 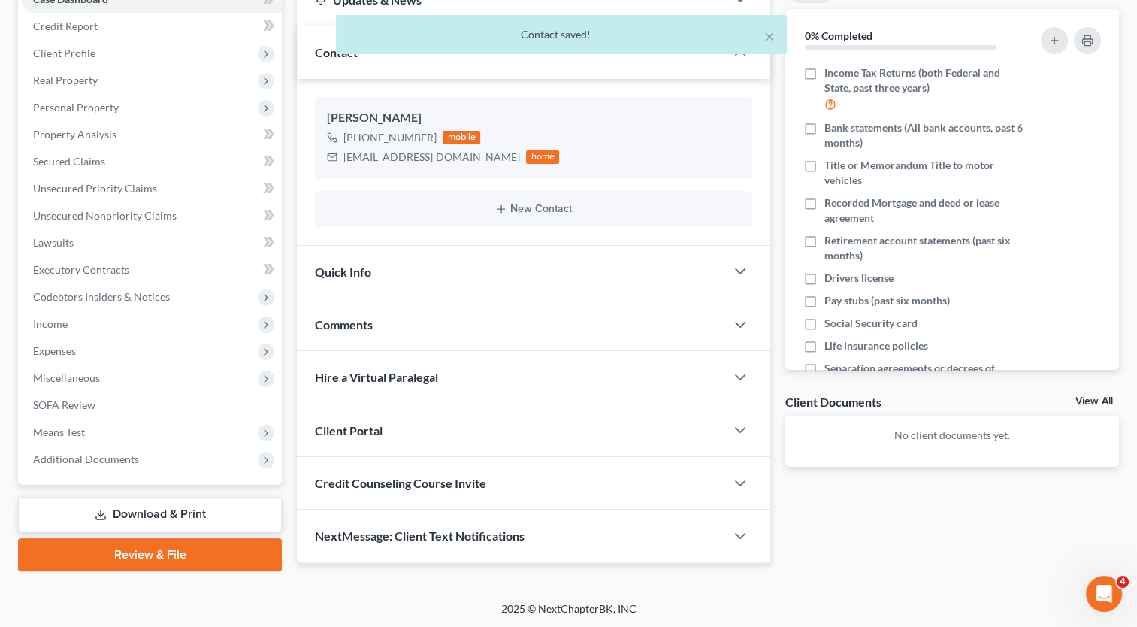 I want to click on a: Lawsuits, so click(x=151, y=243).